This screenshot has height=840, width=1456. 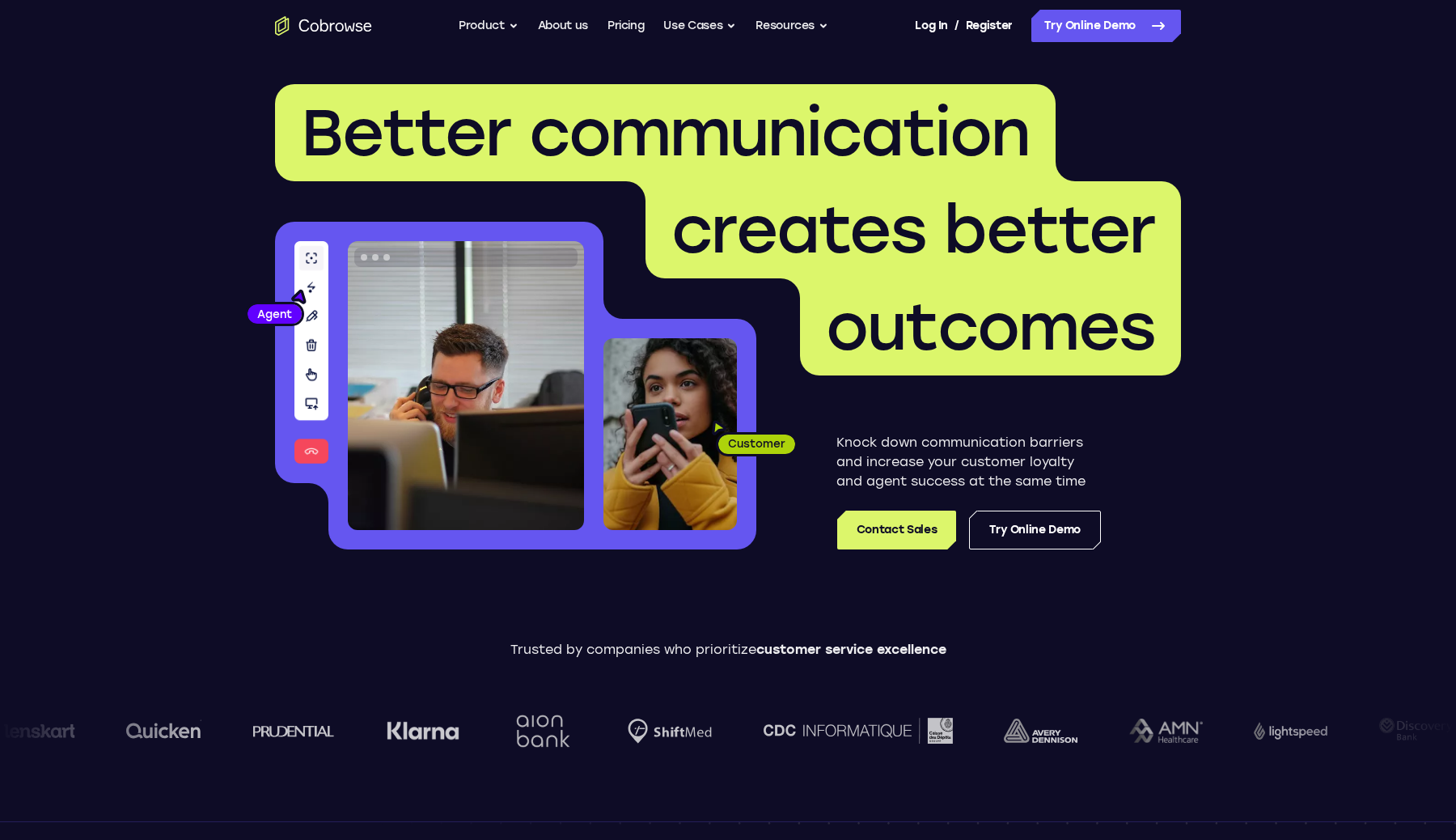 What do you see at coordinates (931, 26) in the screenshot?
I see `a: Log In` at bounding box center [931, 26].